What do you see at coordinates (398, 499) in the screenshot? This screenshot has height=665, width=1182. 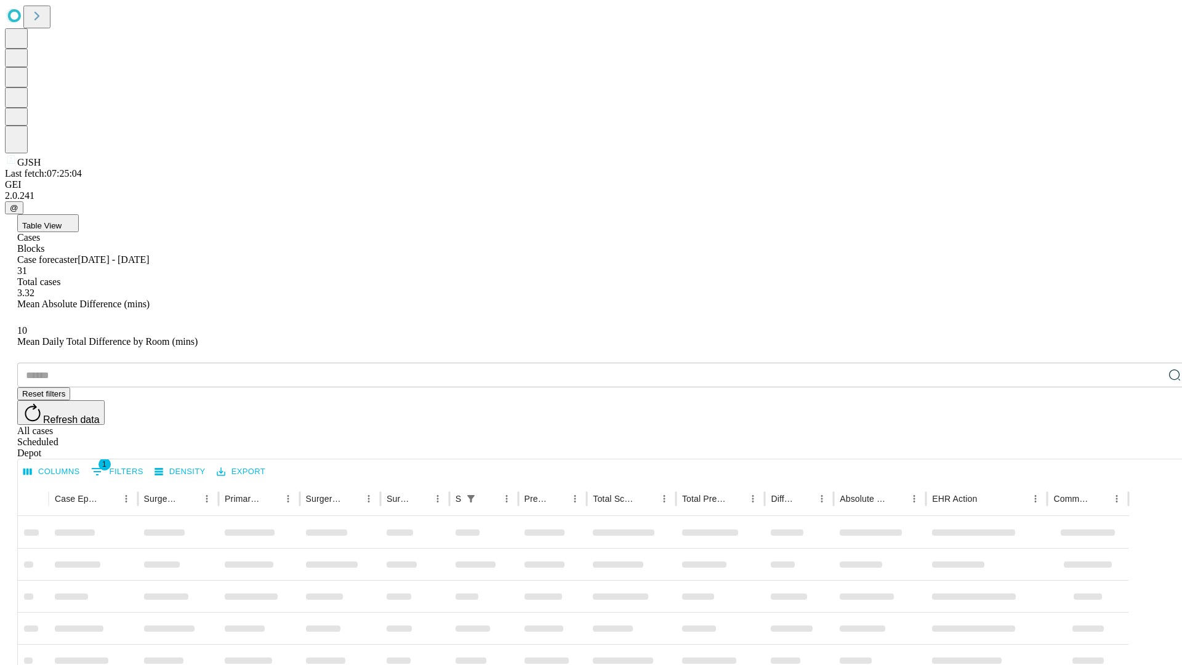 I see `div: Surgery Date` at bounding box center [398, 499].